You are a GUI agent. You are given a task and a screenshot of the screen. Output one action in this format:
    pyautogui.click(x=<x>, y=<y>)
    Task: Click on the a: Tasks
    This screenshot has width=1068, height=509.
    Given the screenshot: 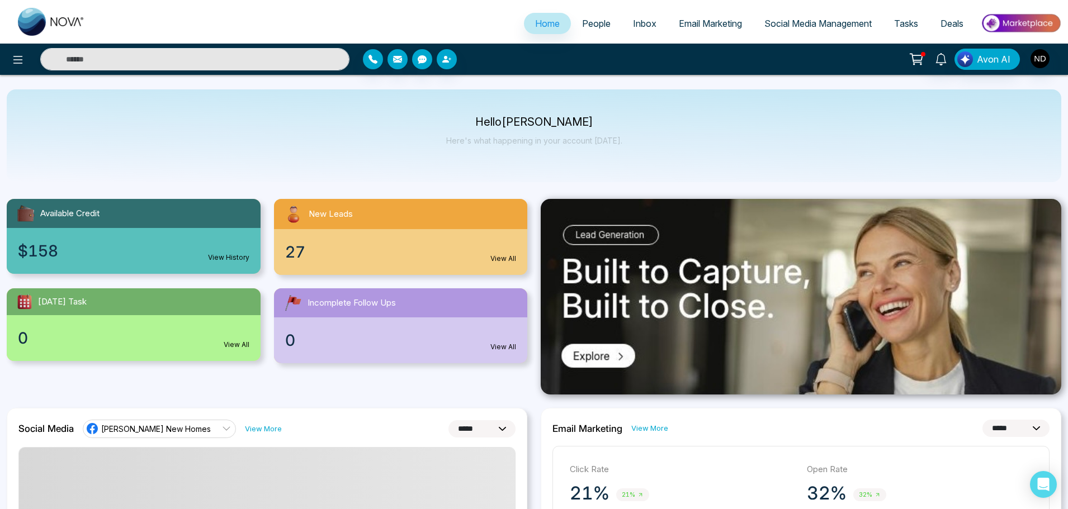 What is the action you would take?
    pyautogui.click(x=906, y=23)
    